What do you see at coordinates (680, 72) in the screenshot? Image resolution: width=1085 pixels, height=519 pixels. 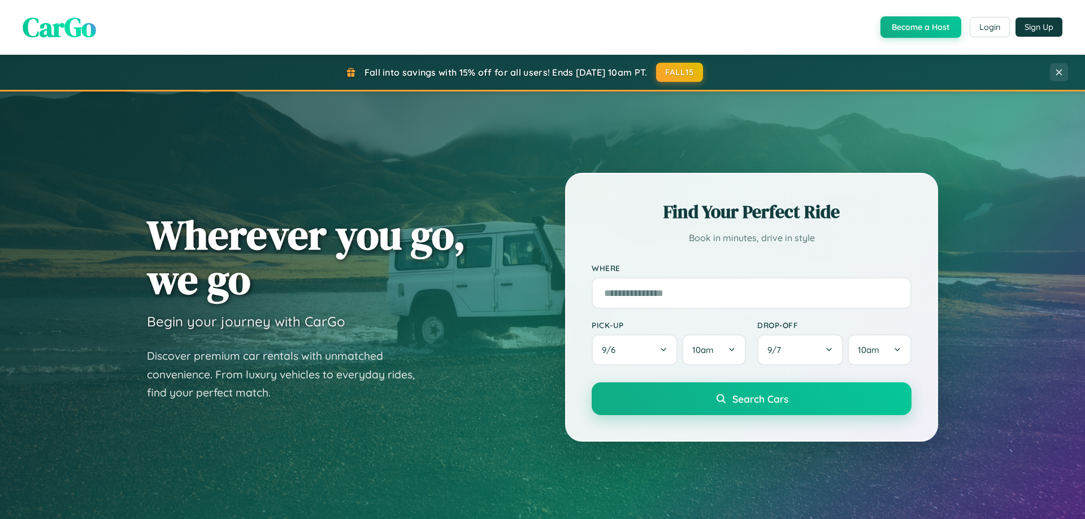 I see `button: FALL15` at bounding box center [680, 72].